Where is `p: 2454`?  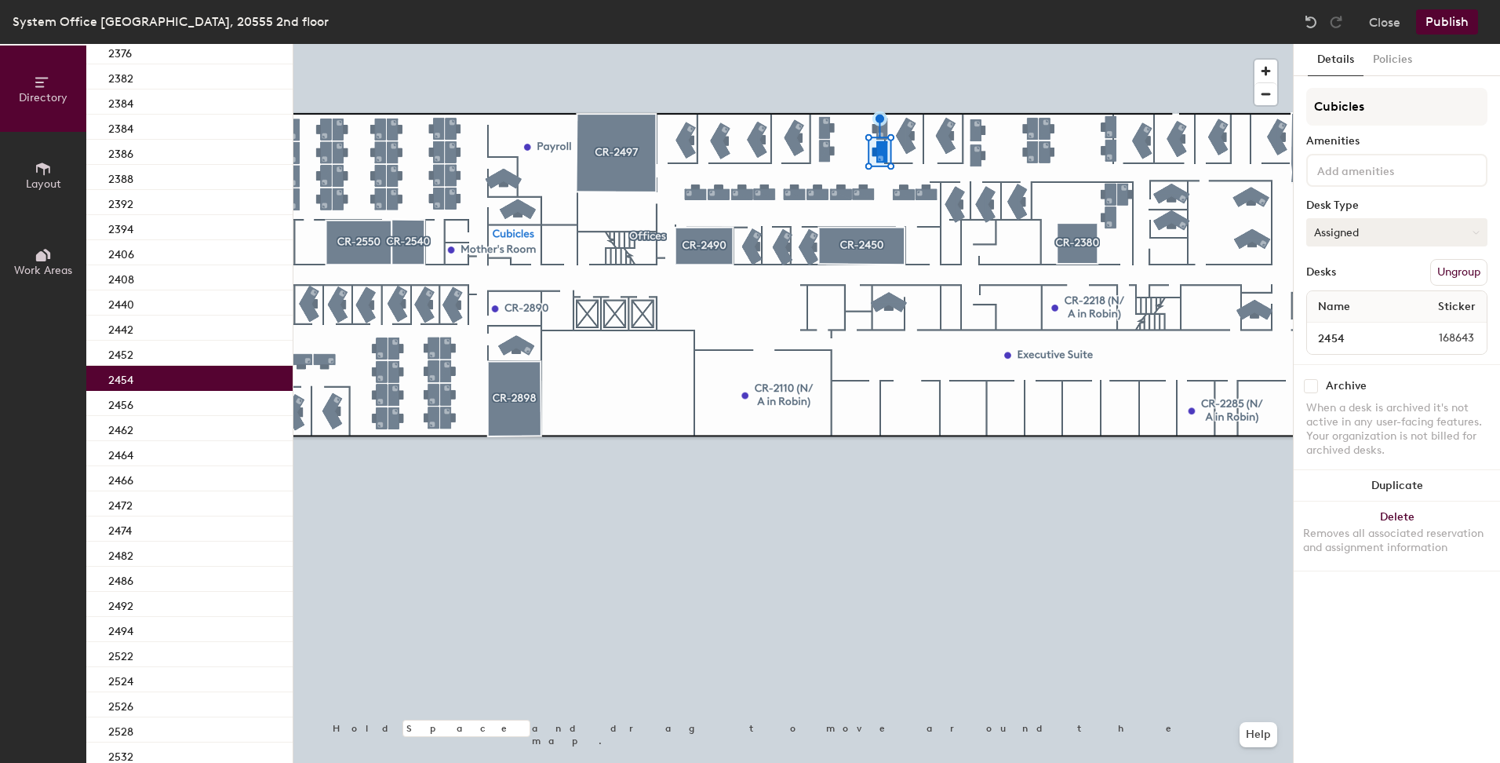
p: 2454 is located at coordinates (121, 377).